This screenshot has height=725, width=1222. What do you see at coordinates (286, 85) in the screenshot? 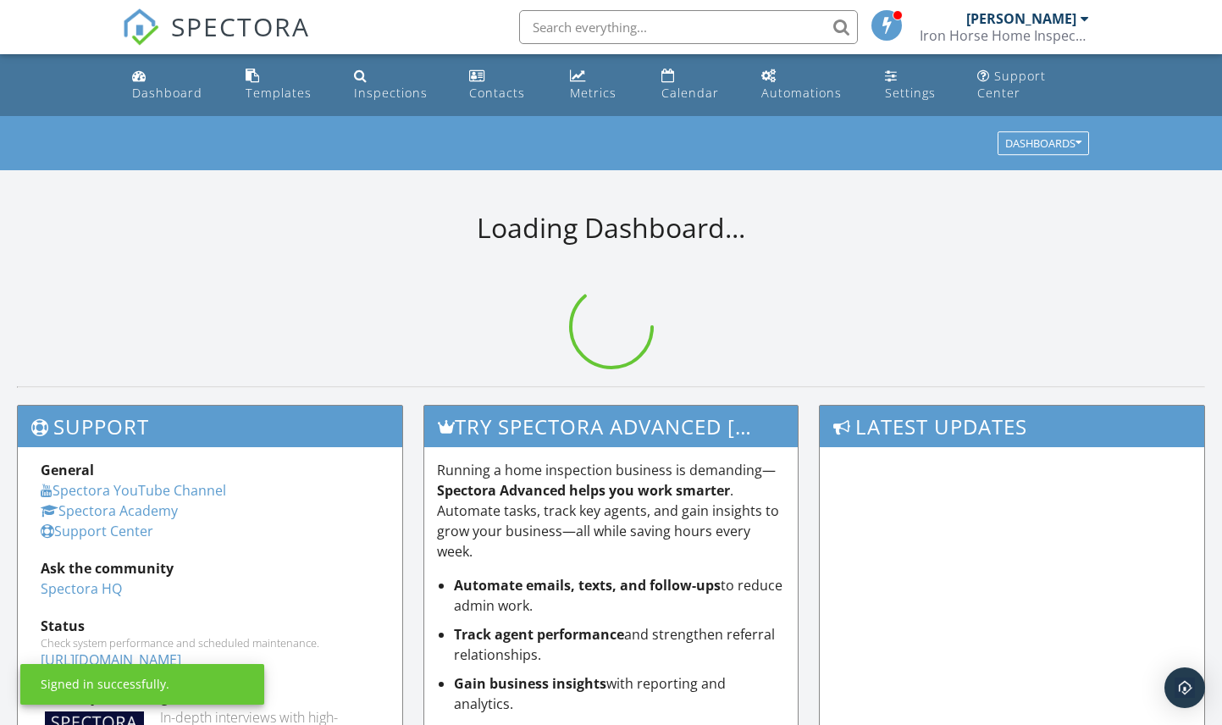
I see `a: Templates` at bounding box center [286, 85].